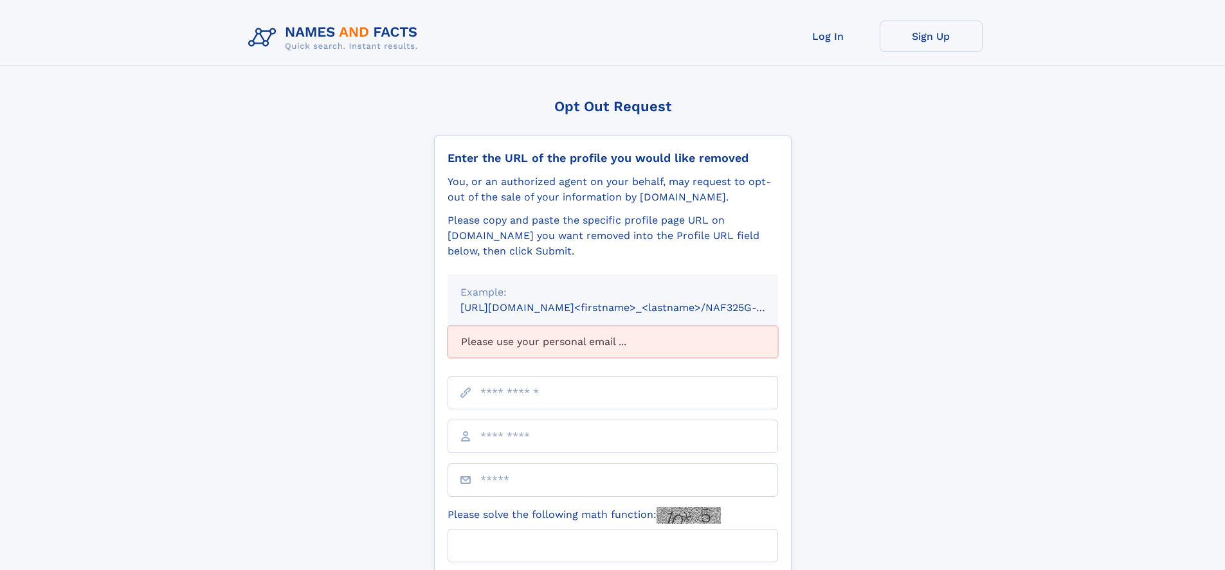 This screenshot has width=1225, height=570. What do you see at coordinates (336, 38) in the screenshot?
I see `img: Logo Names and Facts` at bounding box center [336, 38].